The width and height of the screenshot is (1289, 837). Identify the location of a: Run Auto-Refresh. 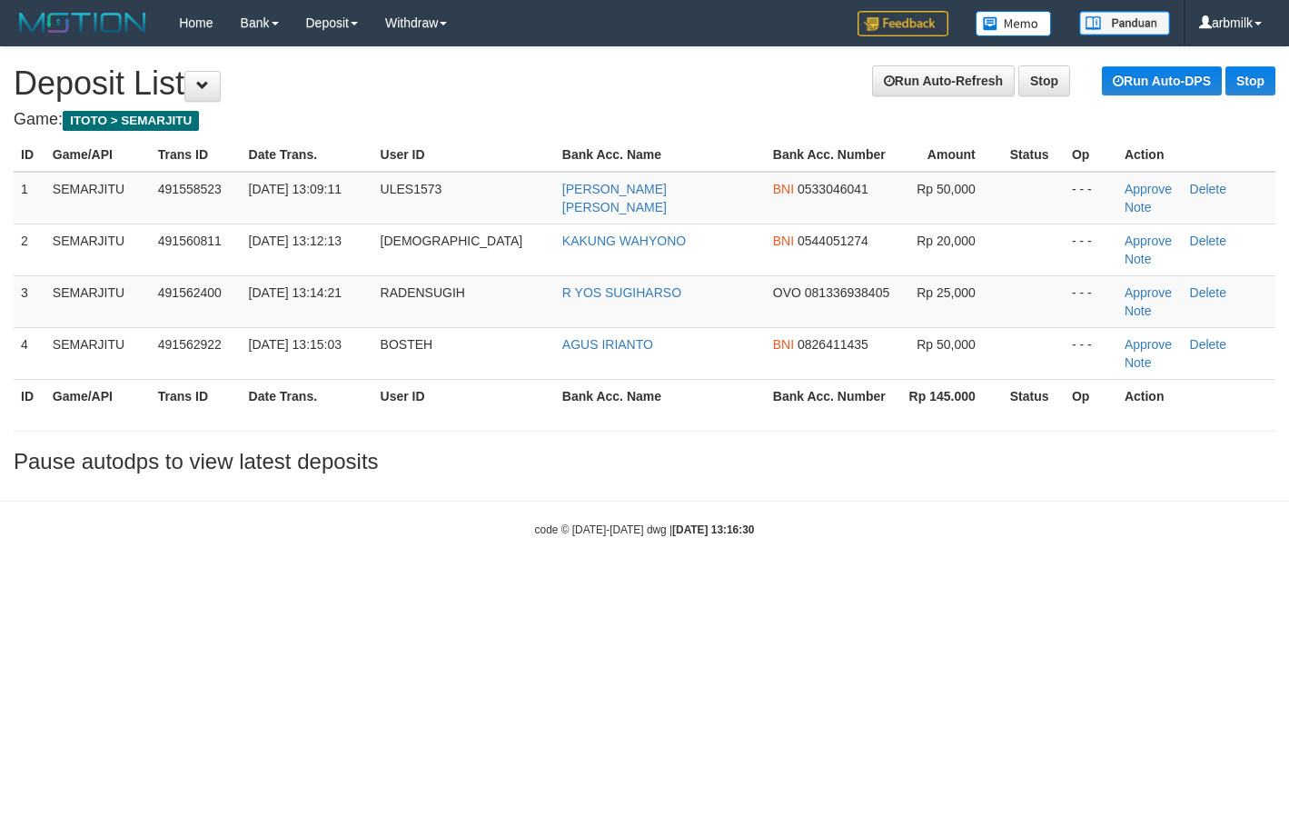
(943, 81).